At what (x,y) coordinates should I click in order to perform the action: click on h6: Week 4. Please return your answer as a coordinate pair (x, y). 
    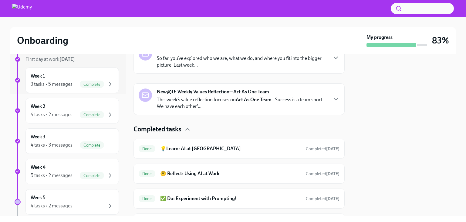
    Looking at the image, I should click on (38, 167).